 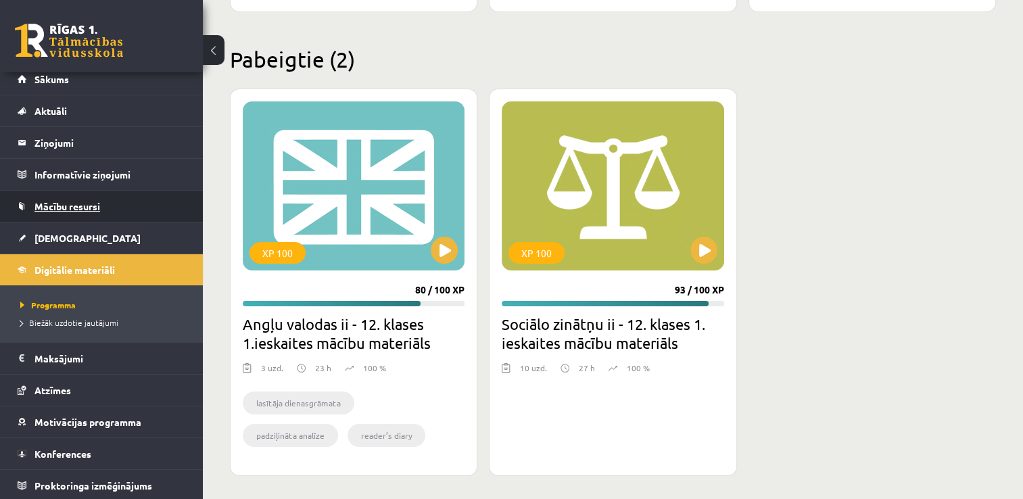 I want to click on div: 10 uzd., so click(x=533, y=372).